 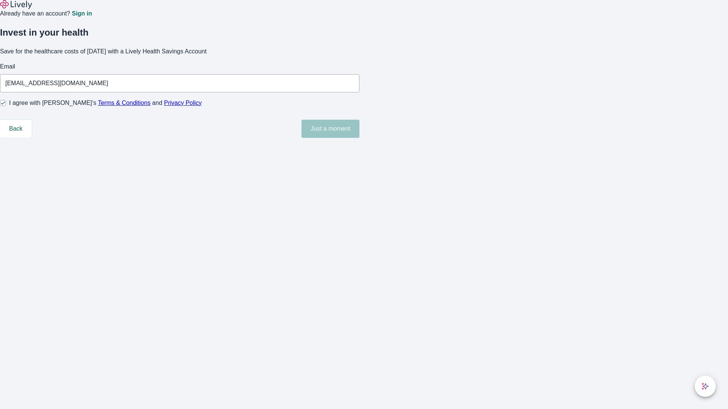 What do you see at coordinates (81, 14) in the screenshot?
I see `a: Sign in` at bounding box center [81, 14].